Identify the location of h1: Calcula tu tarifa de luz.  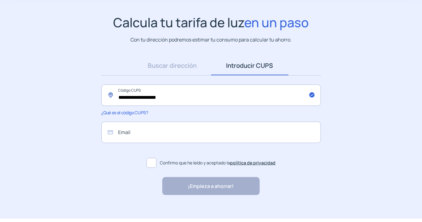
(211, 26).